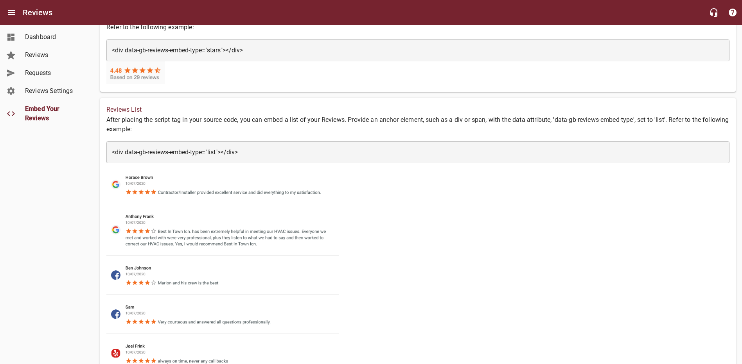  Describe the element at coordinates (55, 73) in the screenshot. I see `span: Requests` at that location.